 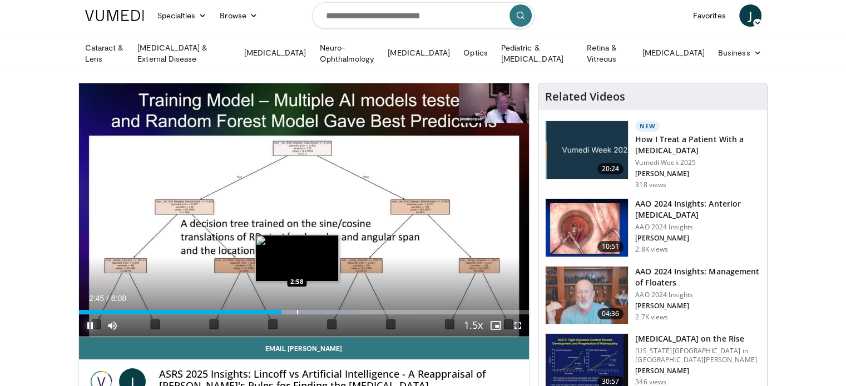 I want to click on p: 2.7K views, so click(x=651, y=318).